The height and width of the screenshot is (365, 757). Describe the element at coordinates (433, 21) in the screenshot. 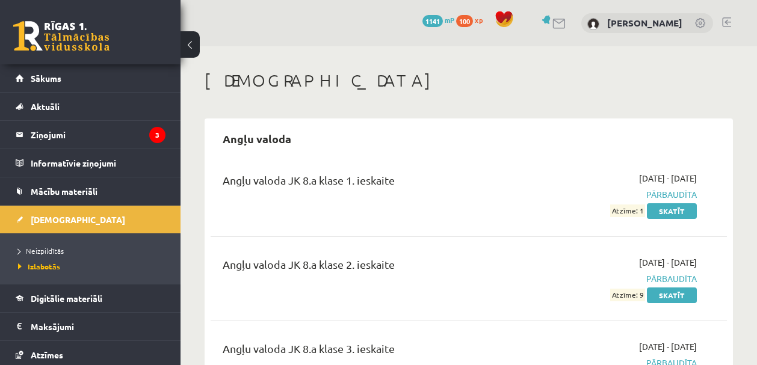

I see `span: 1141` at that location.